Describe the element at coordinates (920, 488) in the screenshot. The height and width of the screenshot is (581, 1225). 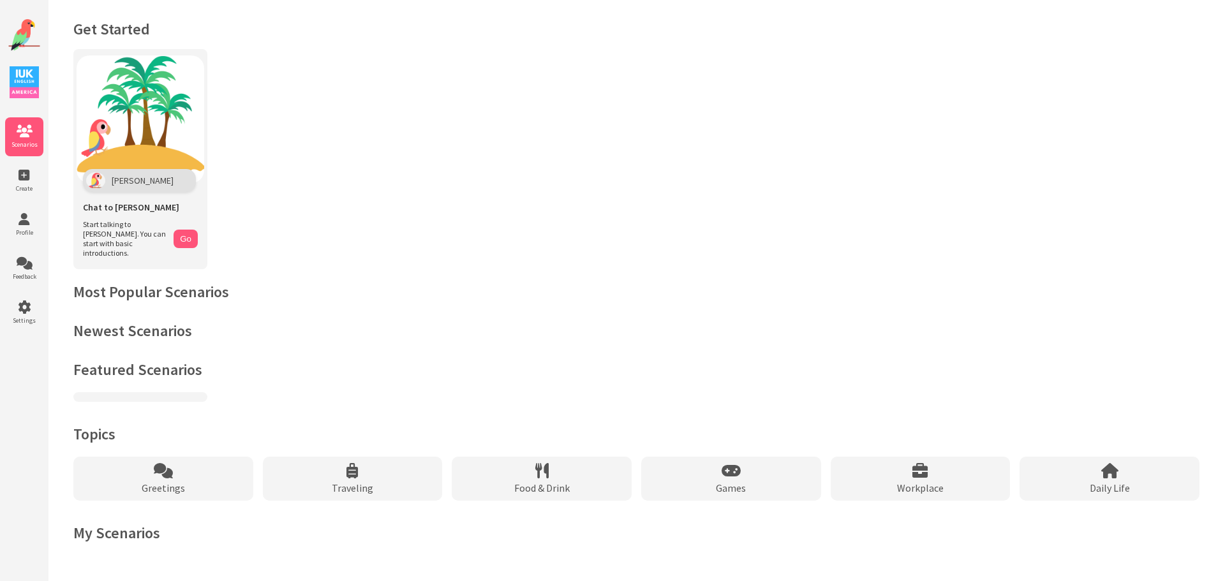
I see `span: Workplace` at that location.